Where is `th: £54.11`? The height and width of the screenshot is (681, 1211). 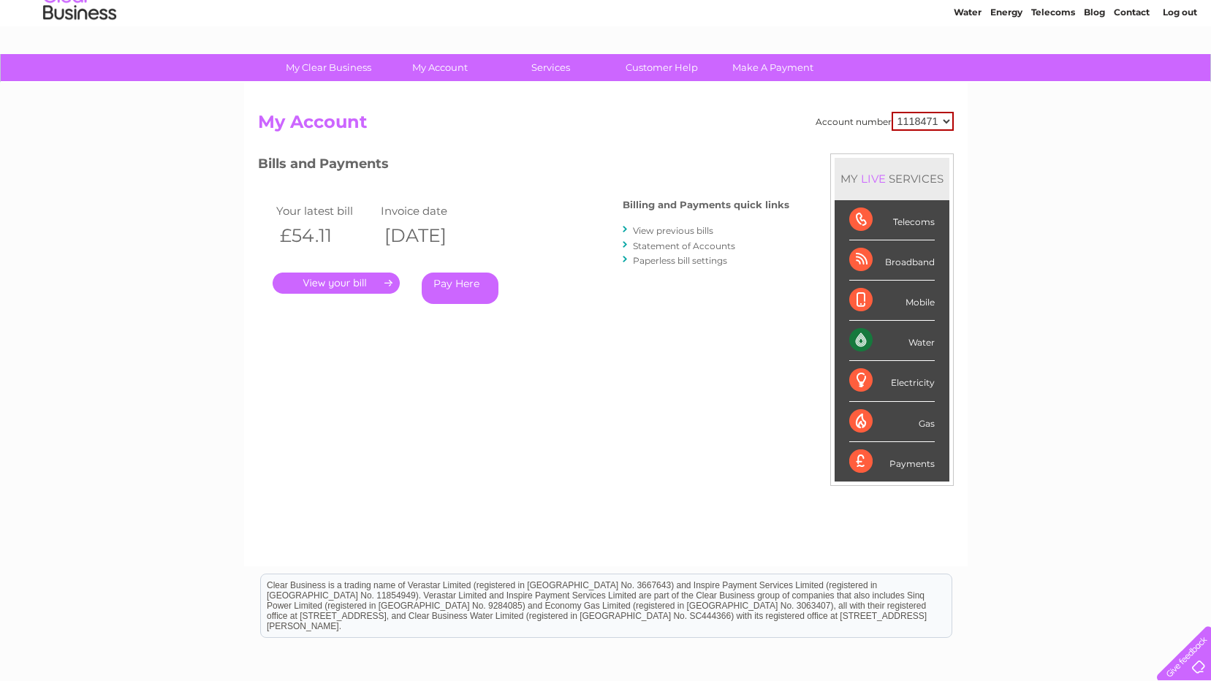
th: £54.11 is located at coordinates (325, 235).